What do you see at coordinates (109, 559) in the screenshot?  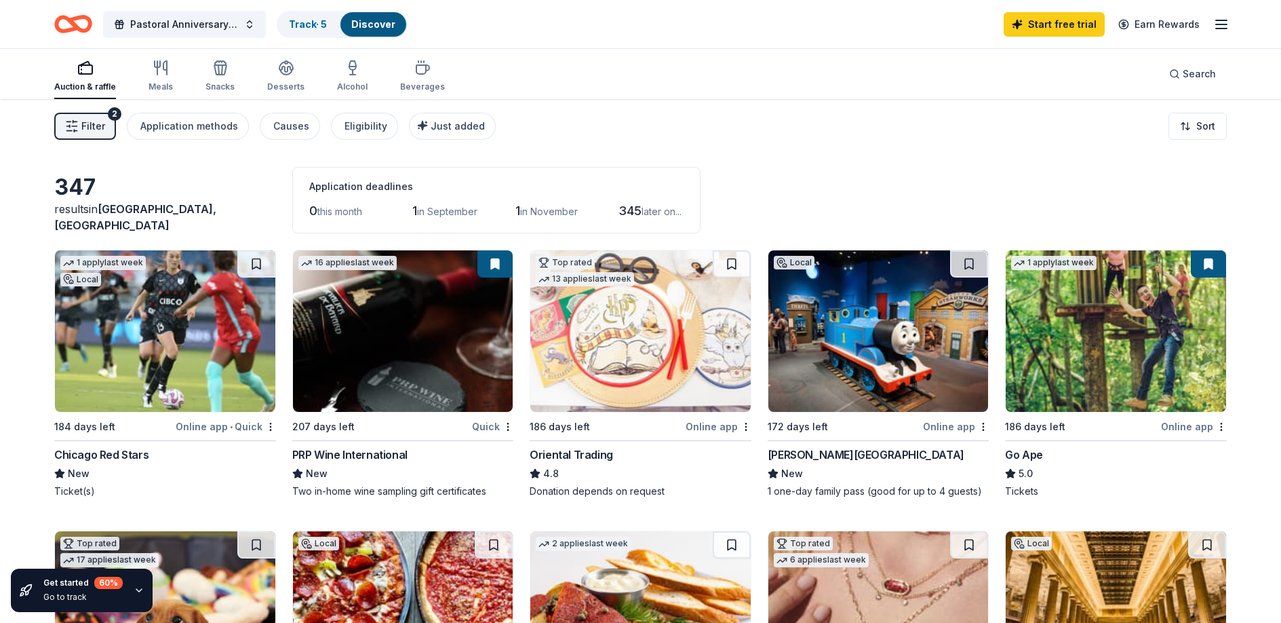 I see `div: 17 applies last week` at bounding box center [109, 559].